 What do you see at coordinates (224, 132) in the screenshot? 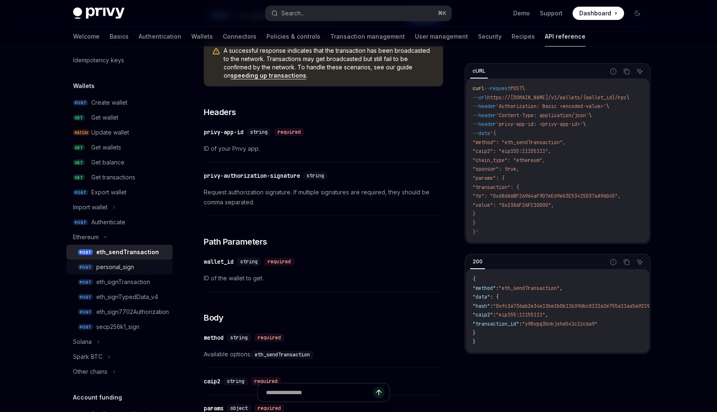
I see `div: privy-app-id` at bounding box center [224, 132].